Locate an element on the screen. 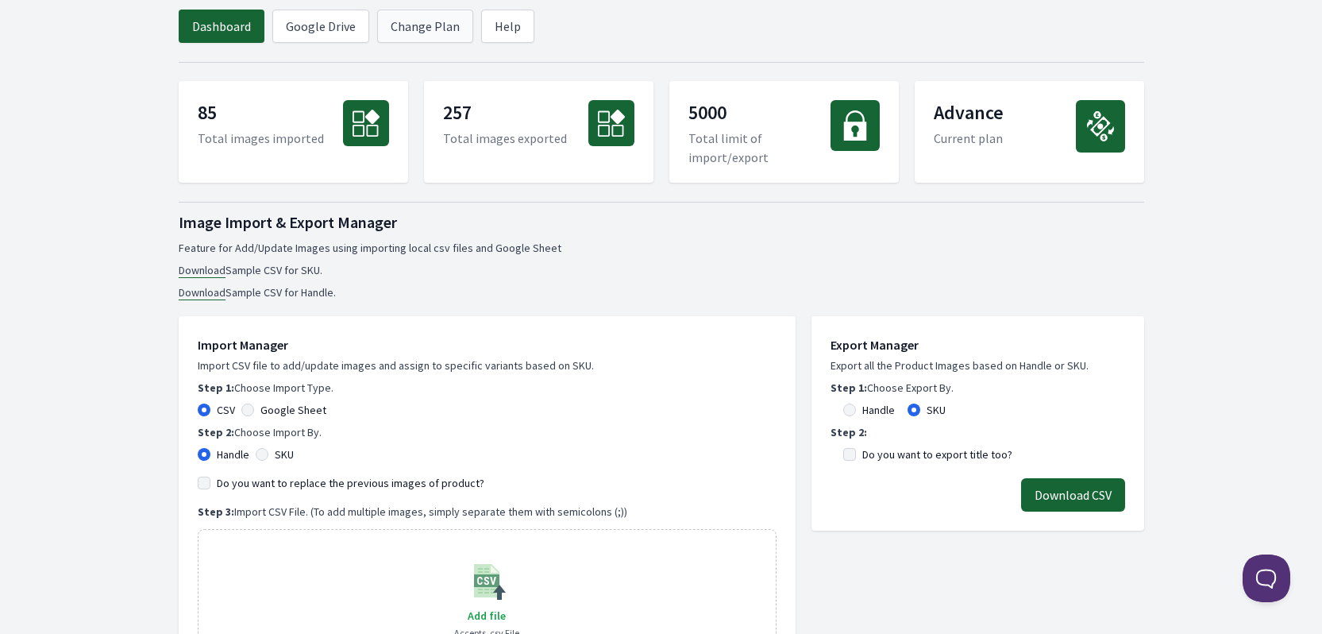 The width and height of the screenshot is (1322, 634). p: 5000 is located at coordinates (759, 114).